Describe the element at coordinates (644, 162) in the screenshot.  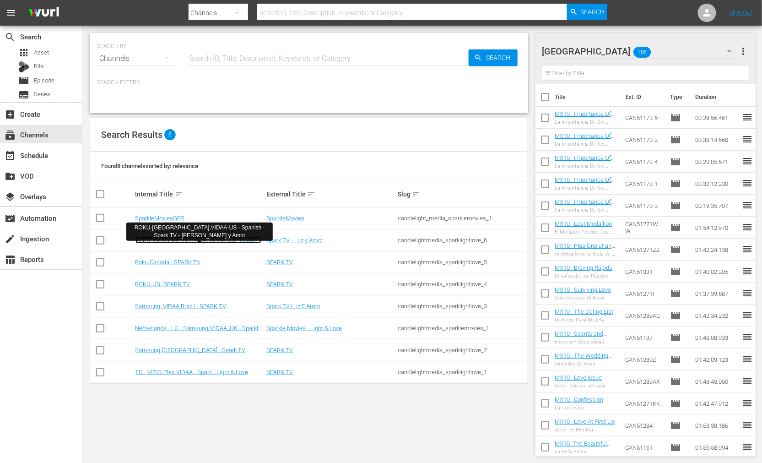
I see `td: CAN51173-4` at that location.